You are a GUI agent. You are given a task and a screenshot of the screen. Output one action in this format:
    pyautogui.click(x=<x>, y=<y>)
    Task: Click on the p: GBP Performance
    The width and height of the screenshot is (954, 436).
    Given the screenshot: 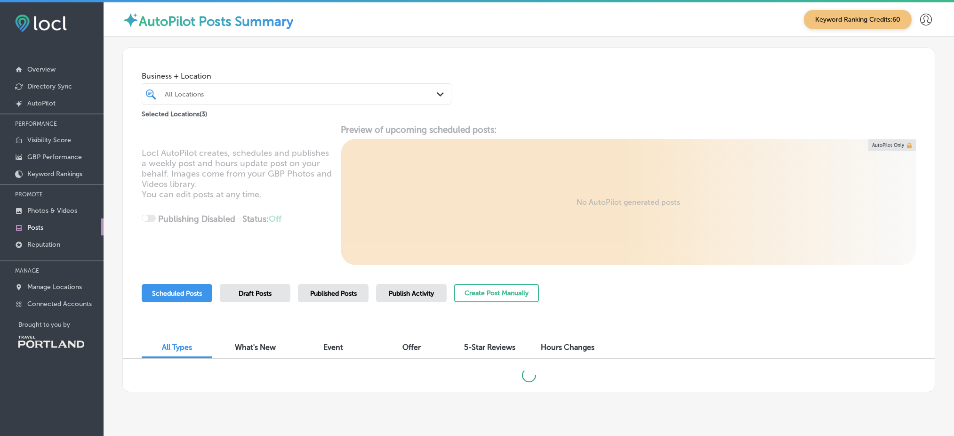 What is the action you would take?
    pyautogui.click(x=55, y=157)
    